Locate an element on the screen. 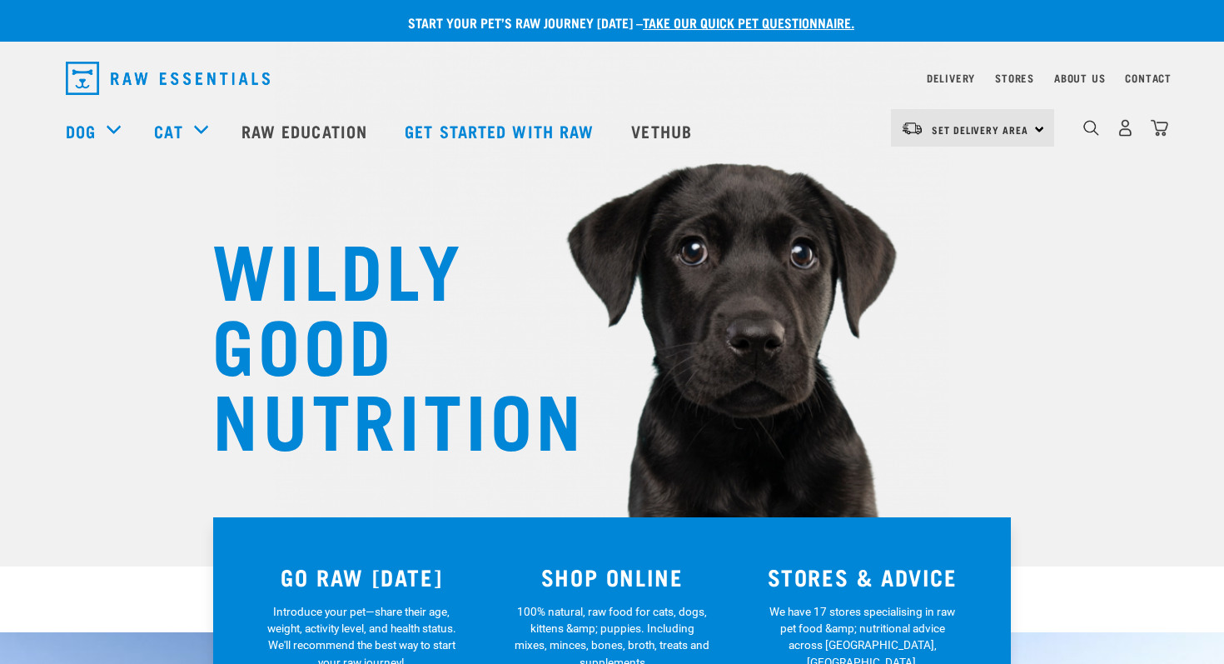 This screenshot has width=1224, height=664. a: Vethub is located at coordinates (664, 131).